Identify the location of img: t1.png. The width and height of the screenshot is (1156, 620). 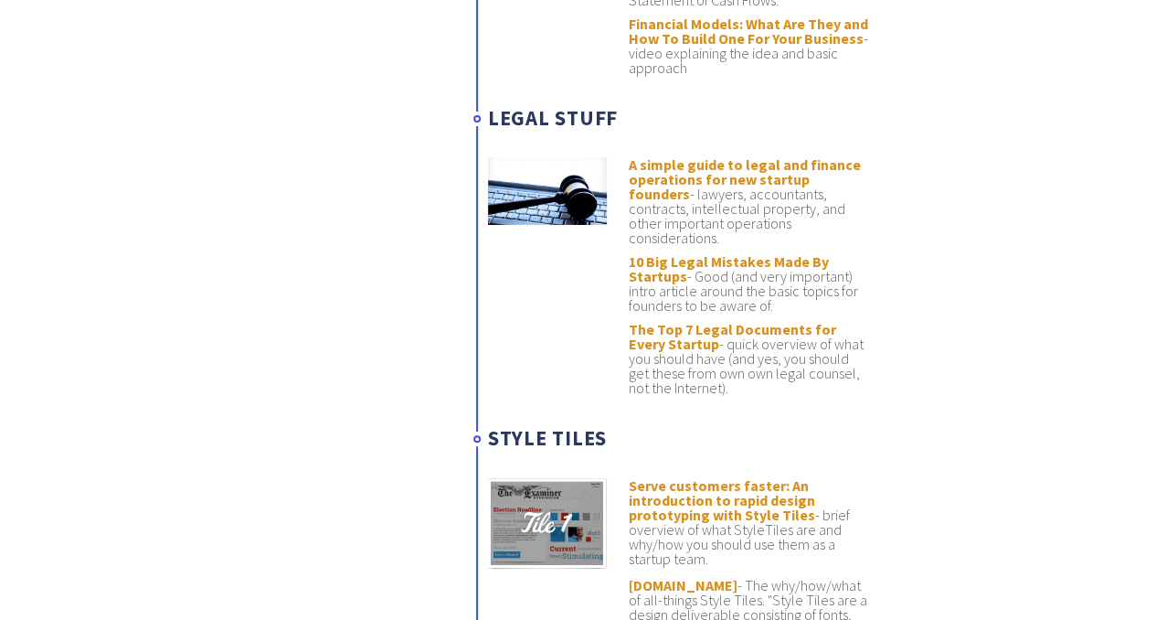
(547, 523).